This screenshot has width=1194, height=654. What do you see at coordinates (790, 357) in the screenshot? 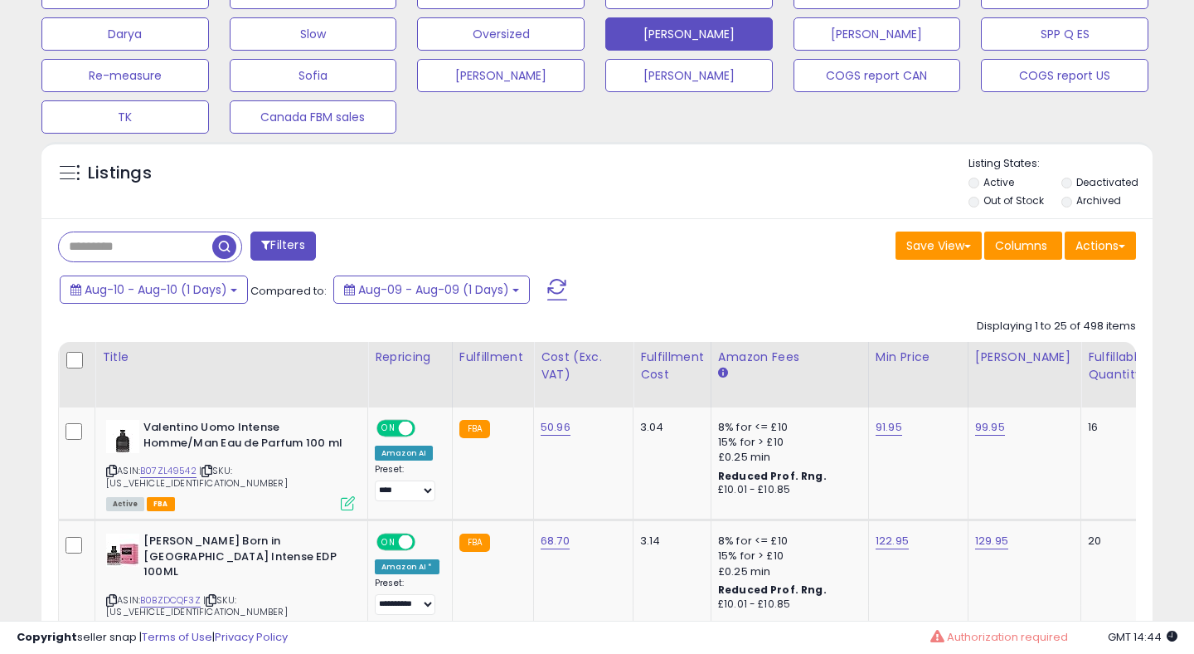
I see `div: Amazon Fees` at bounding box center [790, 357].